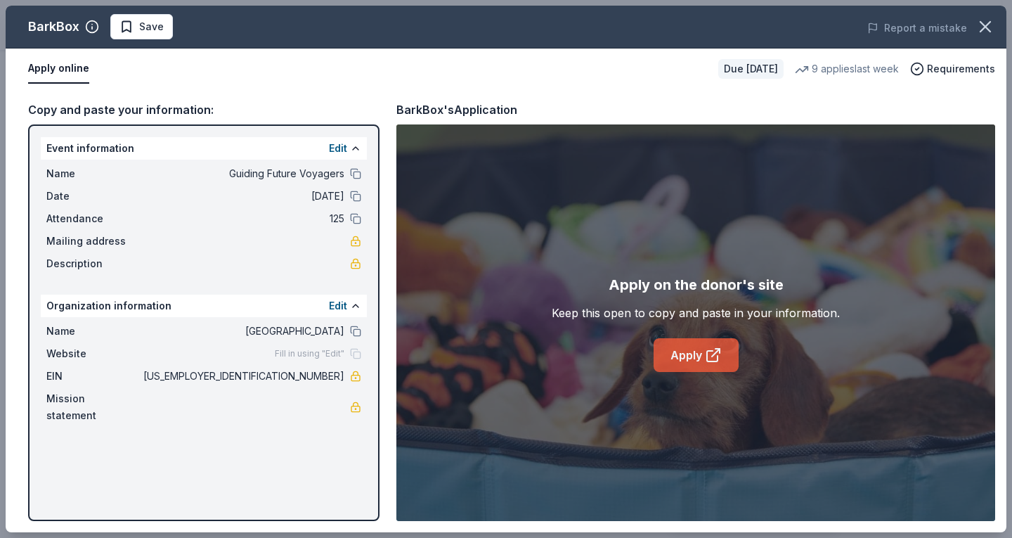 Image resolution: width=1012 pixels, height=538 pixels. What do you see at coordinates (696, 285) in the screenshot?
I see `div: Apply on the donor's site` at bounding box center [696, 285].